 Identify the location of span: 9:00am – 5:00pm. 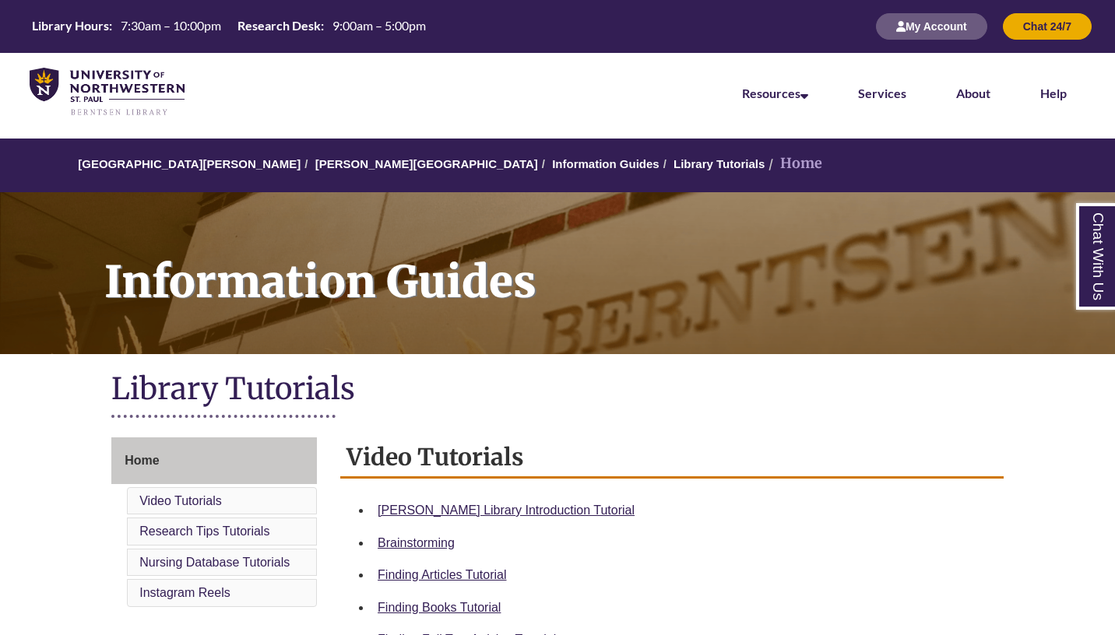
(379, 25).